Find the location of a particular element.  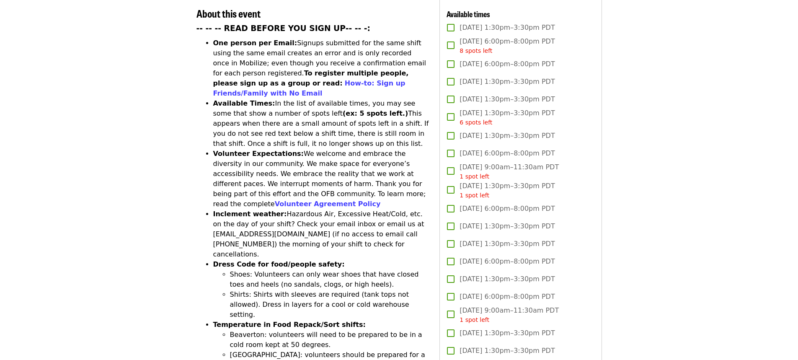

span: Available times is located at coordinates (468, 14).